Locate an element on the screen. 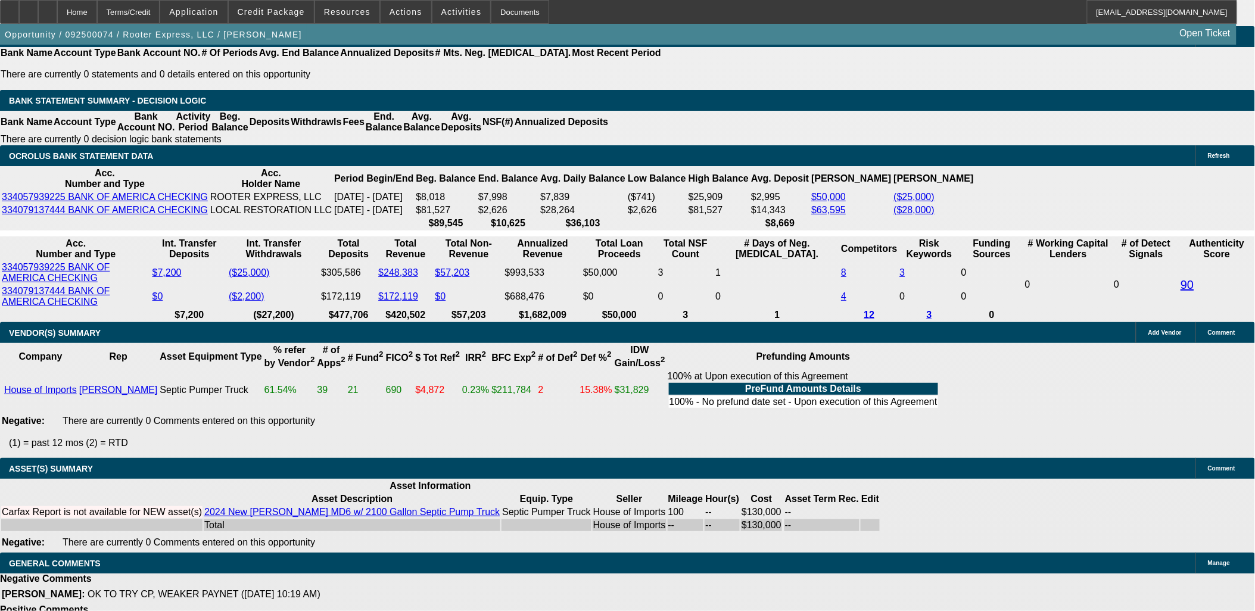 Image resolution: width=1255 pixels, height=611 pixels. a: $63,595 is located at coordinates (828, 210).